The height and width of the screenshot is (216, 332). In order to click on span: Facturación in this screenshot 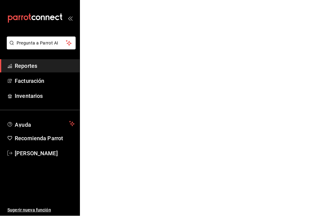, I will do `click(45, 81)`.